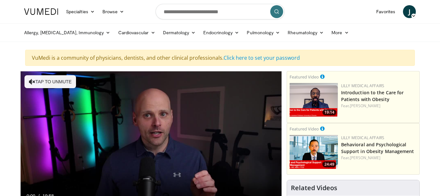 Image resolution: width=440 pixels, height=196 pixels. Describe the element at coordinates (113, 12) in the screenshot. I see `a: Browse` at that location.